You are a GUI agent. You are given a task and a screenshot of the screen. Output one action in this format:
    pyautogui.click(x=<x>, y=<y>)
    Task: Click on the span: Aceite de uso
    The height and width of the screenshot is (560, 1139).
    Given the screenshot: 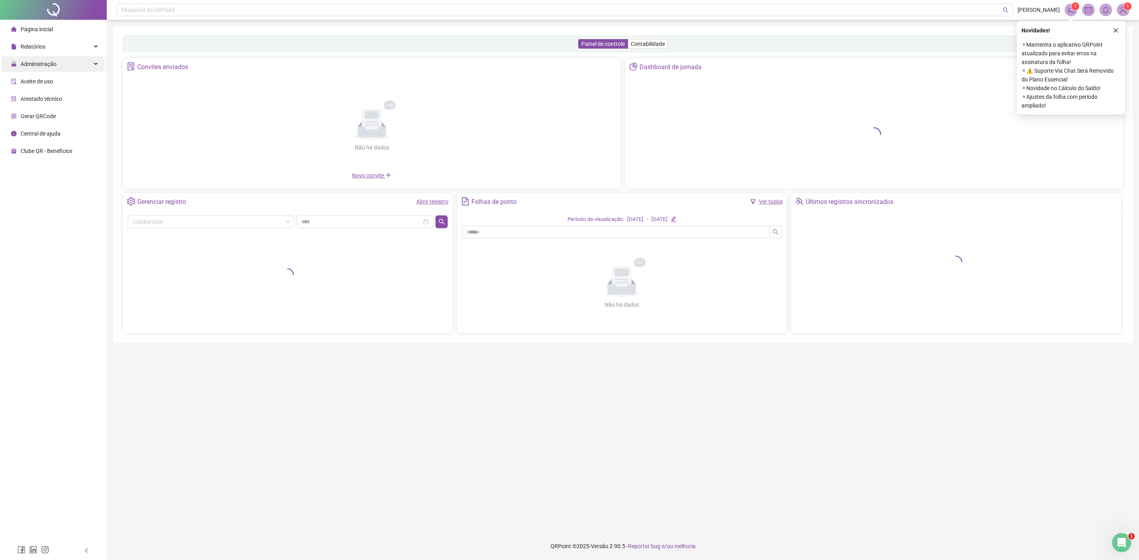 What is the action you would take?
    pyautogui.click(x=37, y=81)
    